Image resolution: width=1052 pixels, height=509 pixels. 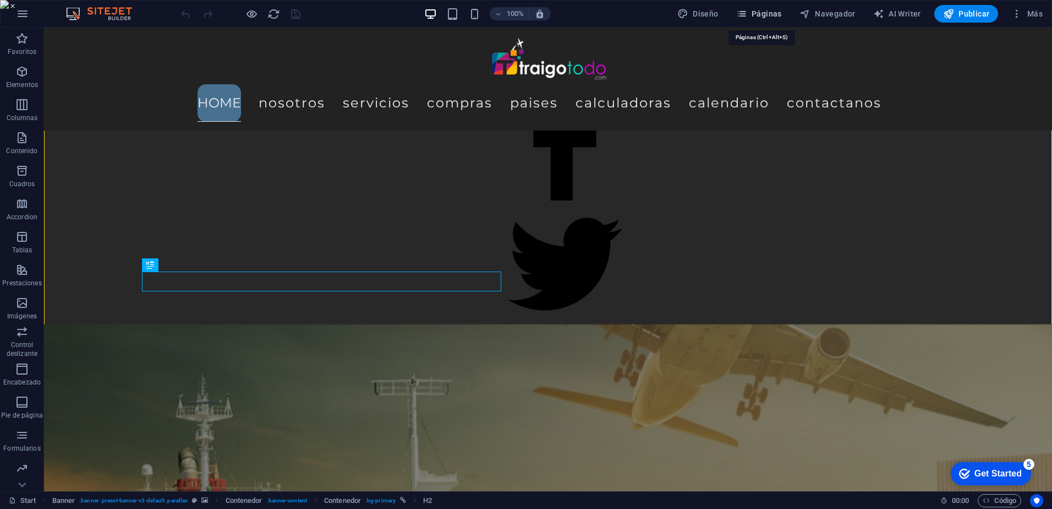 What do you see at coordinates (21, 151) in the screenshot?
I see `p: Contenido` at bounding box center [21, 151].